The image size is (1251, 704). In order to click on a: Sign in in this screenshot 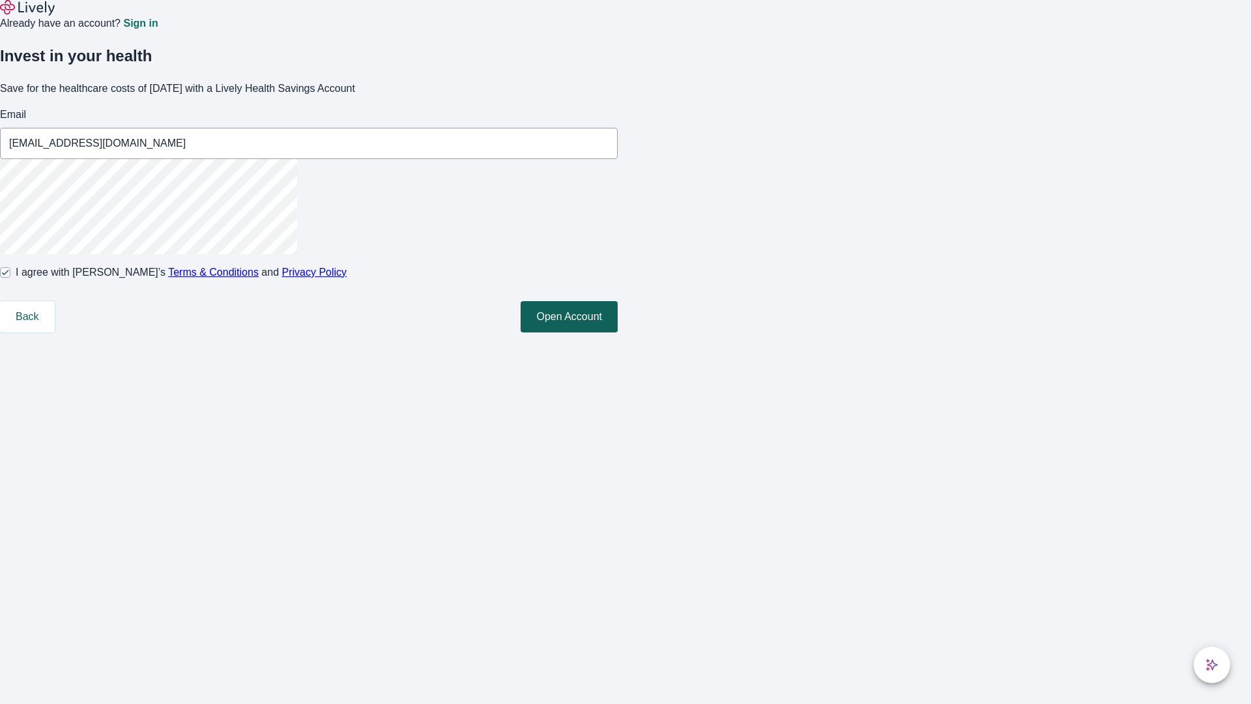, I will do `click(140, 23)`.